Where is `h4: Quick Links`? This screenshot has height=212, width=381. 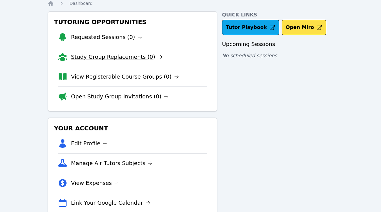 h4: Quick Links is located at coordinates (278, 15).